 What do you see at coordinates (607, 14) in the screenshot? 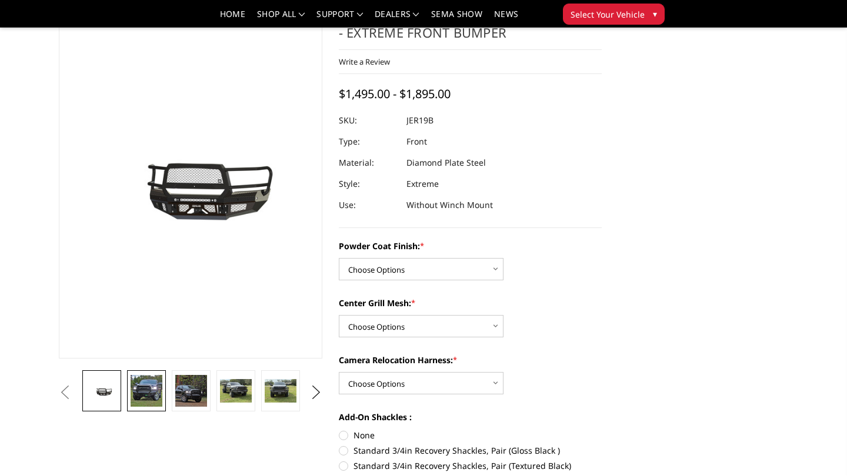
I see `span: Select Your Vehicle` at bounding box center [607, 14].